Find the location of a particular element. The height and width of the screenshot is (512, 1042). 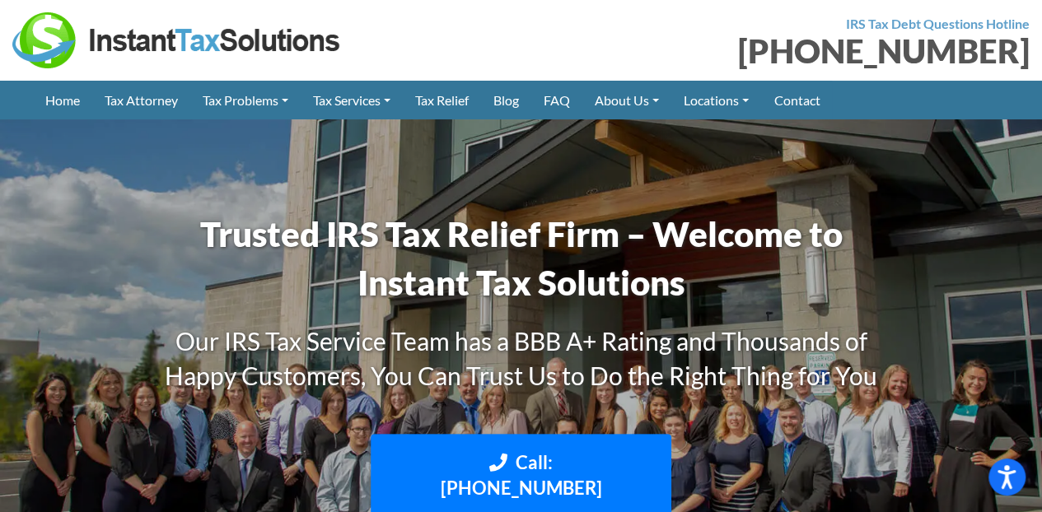

a: About Us is located at coordinates (627, 100).